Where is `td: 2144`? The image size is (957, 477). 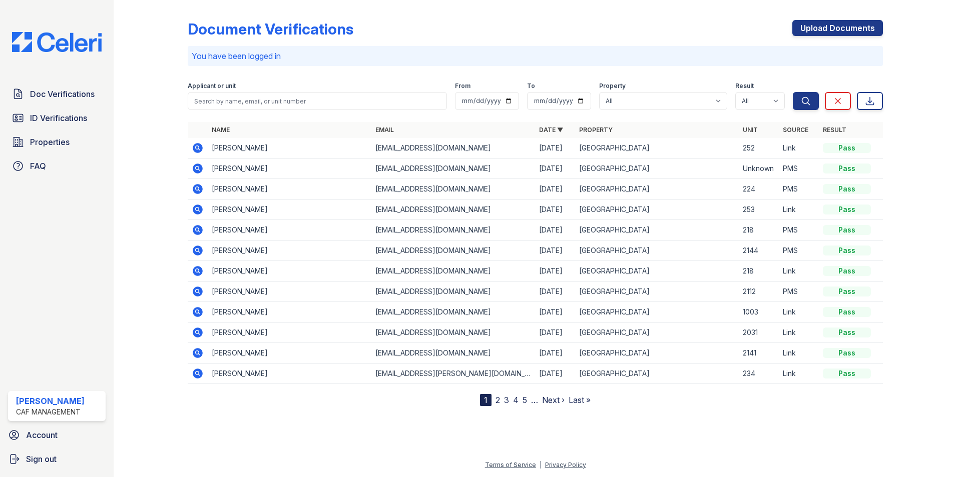 td: 2144 is located at coordinates (759, 251).